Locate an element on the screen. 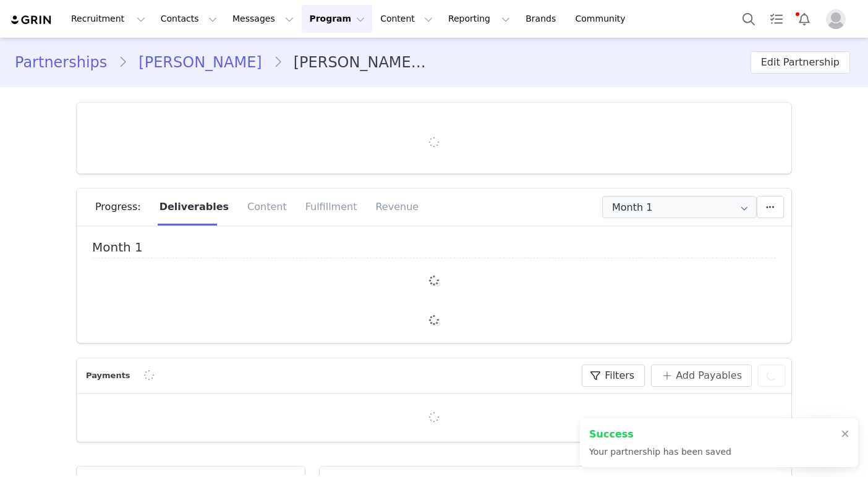  div: Content is located at coordinates (267, 207).